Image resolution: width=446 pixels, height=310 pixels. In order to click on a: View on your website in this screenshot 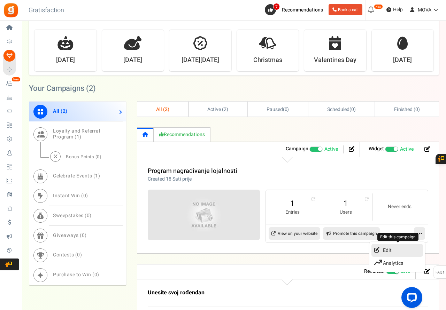, I will do `click(294, 234)`.